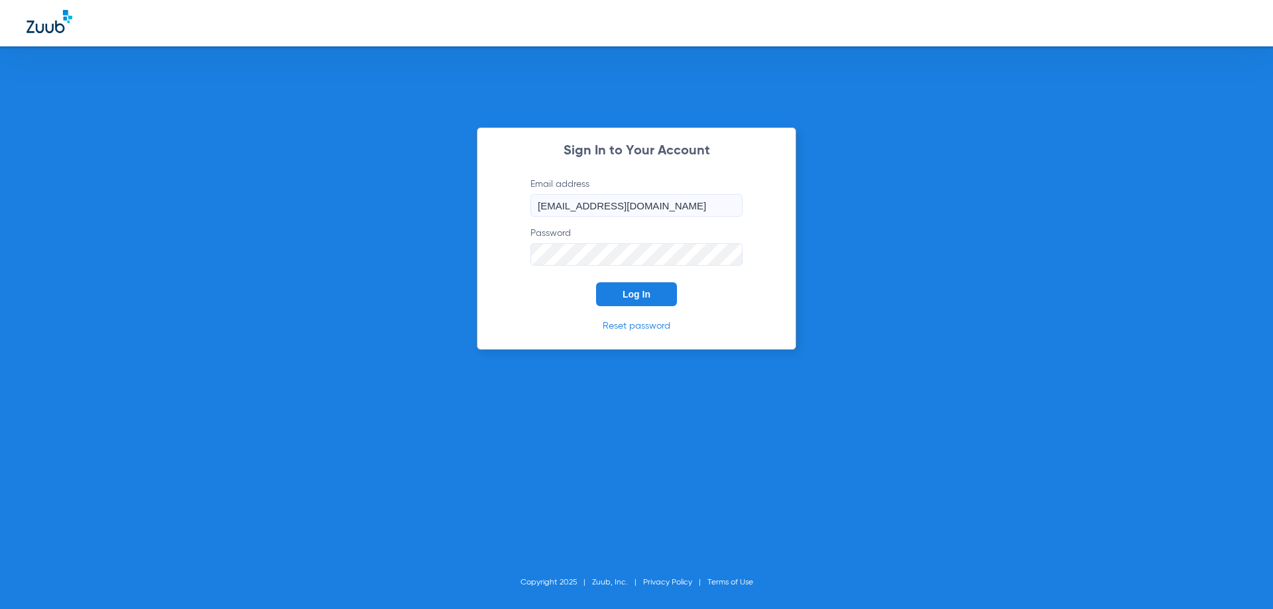 The image size is (1273, 609). I want to click on h2: Sign In to Your Account, so click(637, 151).